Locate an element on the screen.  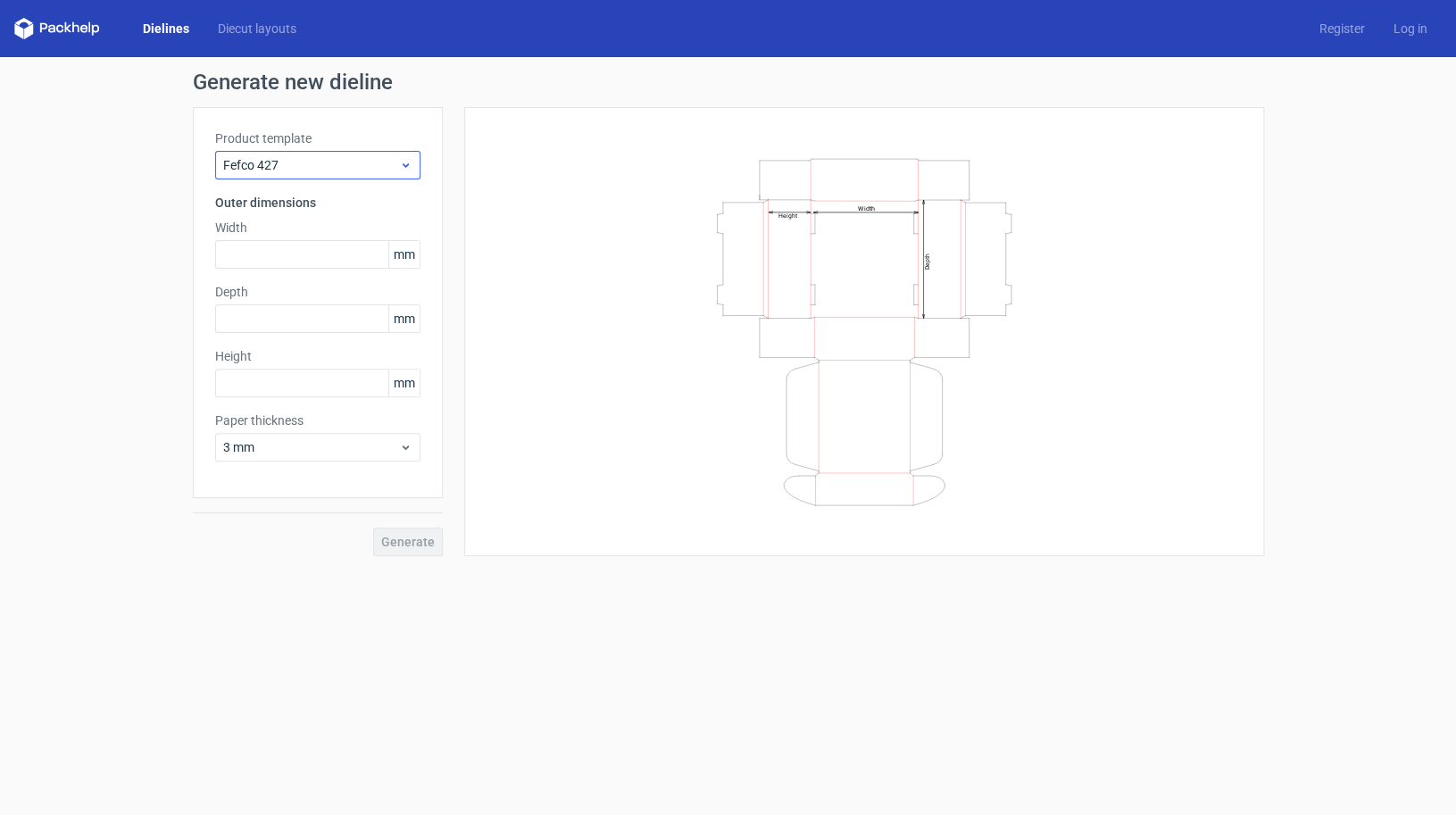
h1: Generate new dieline is located at coordinates (728, 82).